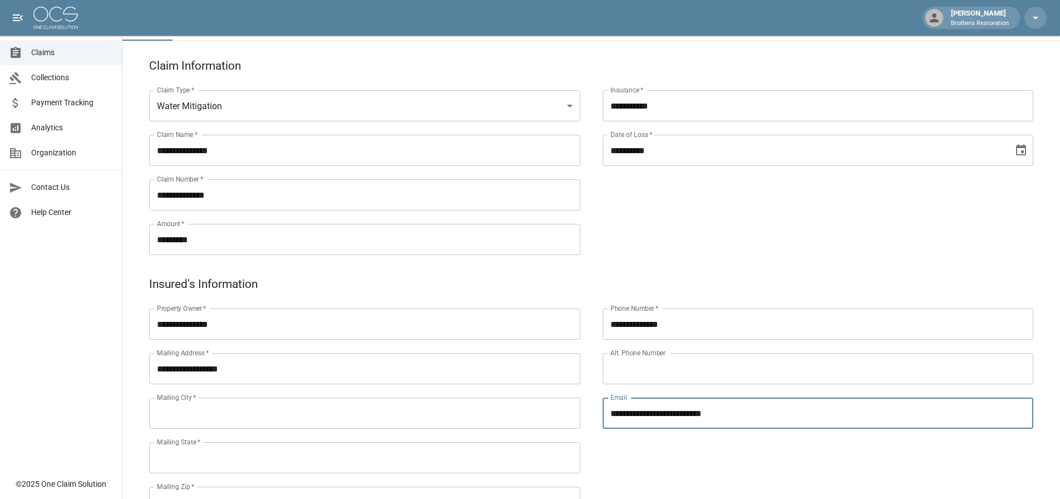  Describe the element at coordinates (1021, 150) in the screenshot. I see `button: Choose date, selected date is Aug 8, 2025` at that location.